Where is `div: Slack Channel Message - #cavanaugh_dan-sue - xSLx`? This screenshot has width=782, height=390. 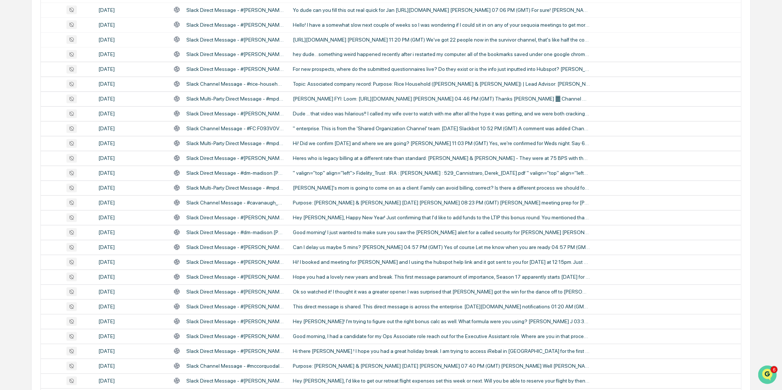
div: Slack Channel Message - #cavanaugh_dan-sue - xSLx is located at coordinates (235, 203).